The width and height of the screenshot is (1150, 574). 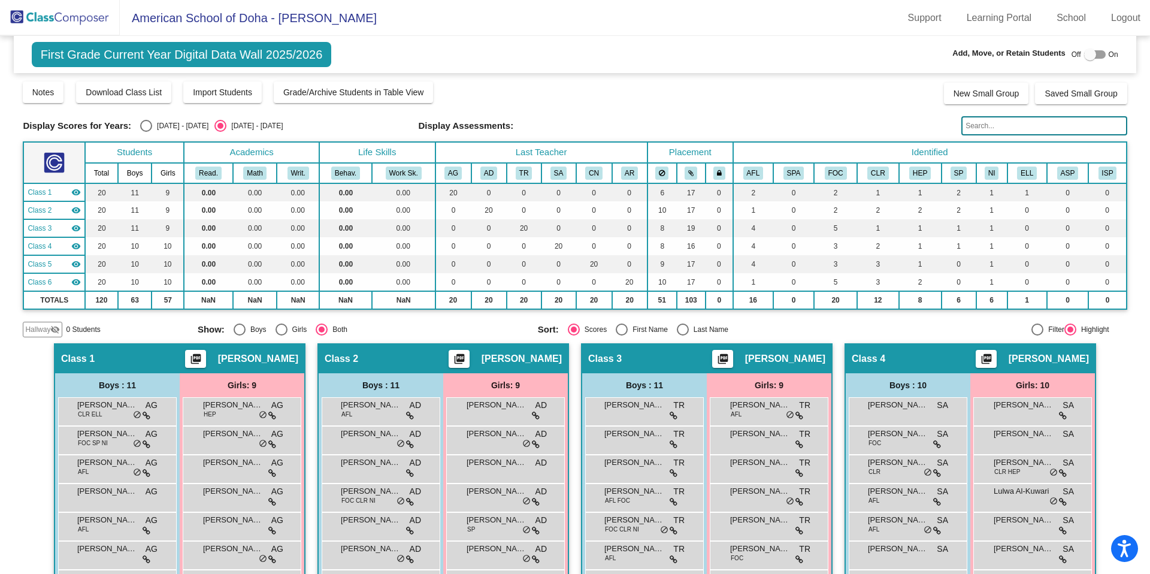 What do you see at coordinates (836, 173) in the screenshot?
I see `button: FOC` at bounding box center [836, 173].